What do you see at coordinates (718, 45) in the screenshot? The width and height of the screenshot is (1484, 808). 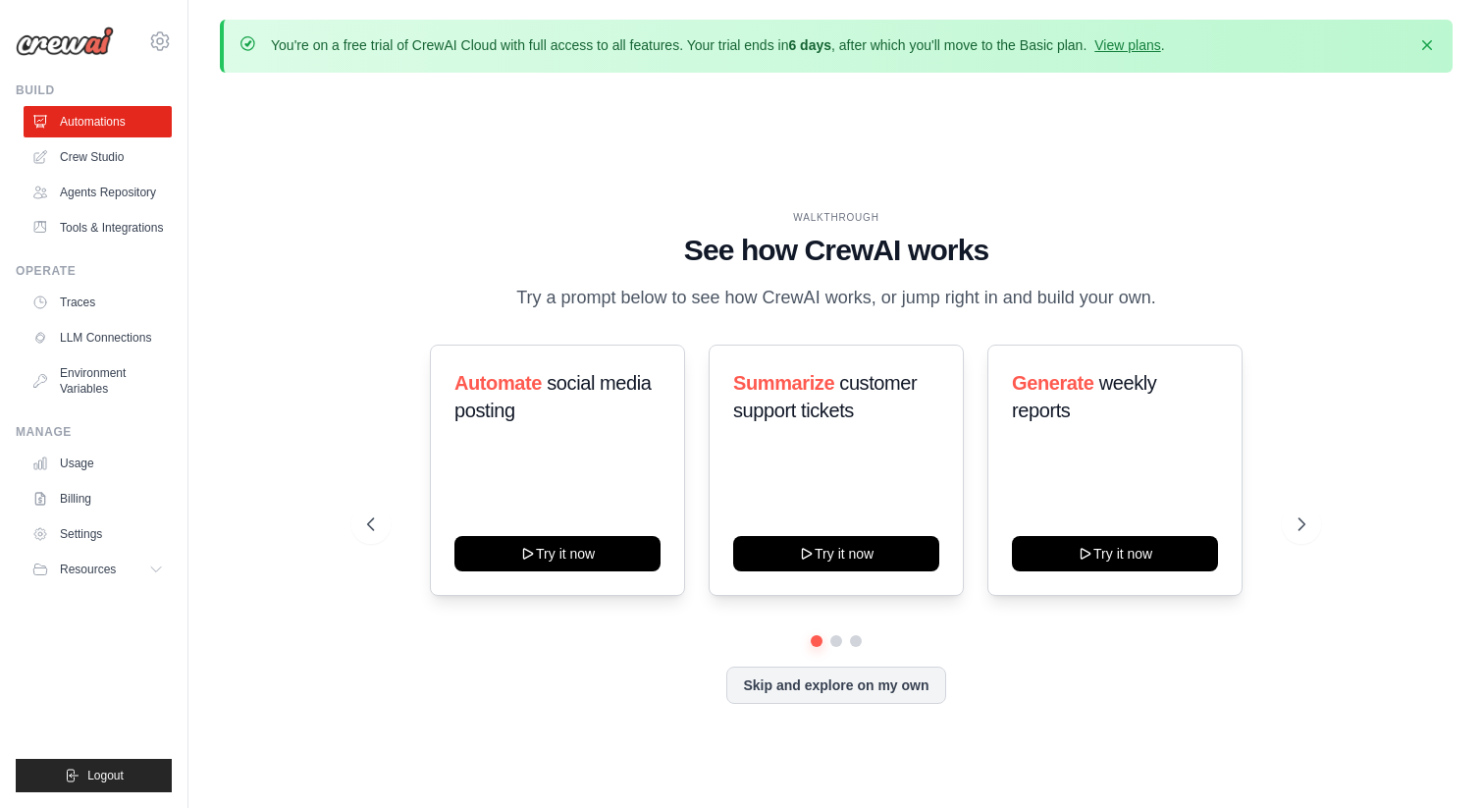 I see `p: You're on a free trial of CrewAI Cloud with full access to all features. Your trial ends in , aft...` at bounding box center [718, 45].